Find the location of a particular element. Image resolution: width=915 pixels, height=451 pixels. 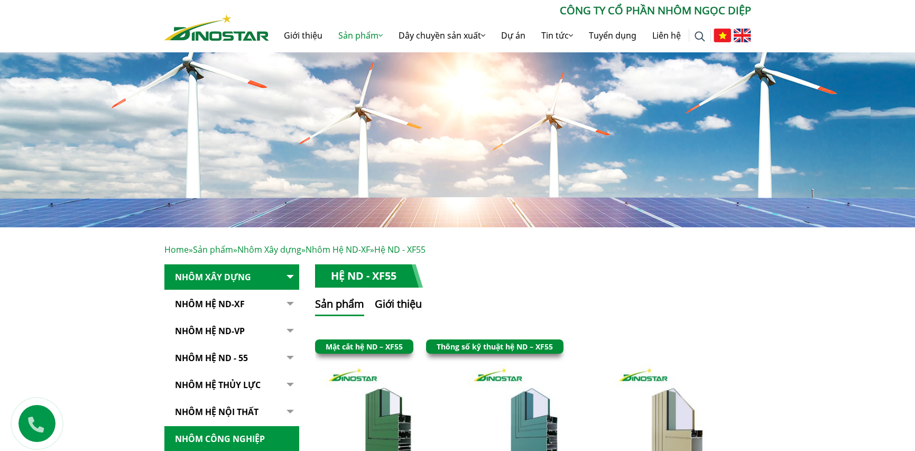

img: Nhôm Dinostar is located at coordinates (217, 27).